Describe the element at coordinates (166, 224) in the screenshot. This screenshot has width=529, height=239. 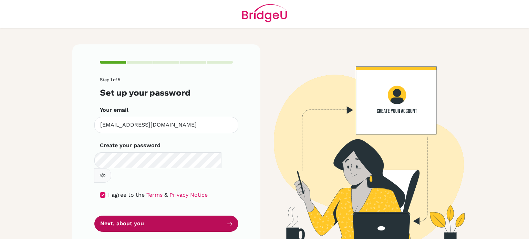
I see `button: Next, about you` at that location.